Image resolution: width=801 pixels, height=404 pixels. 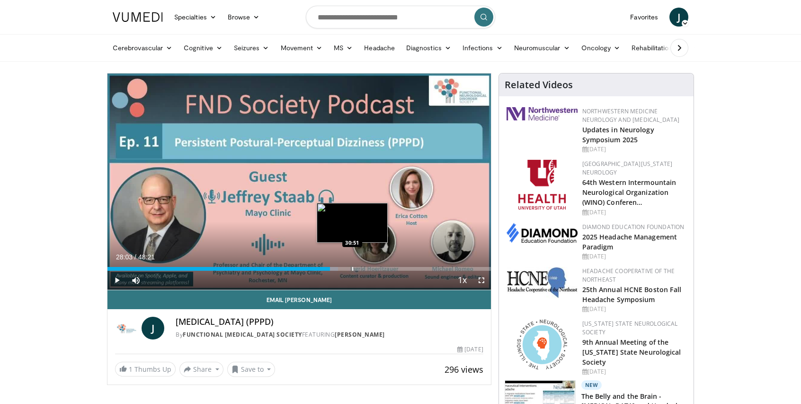 I want to click on a: MS, so click(x=343, y=48).